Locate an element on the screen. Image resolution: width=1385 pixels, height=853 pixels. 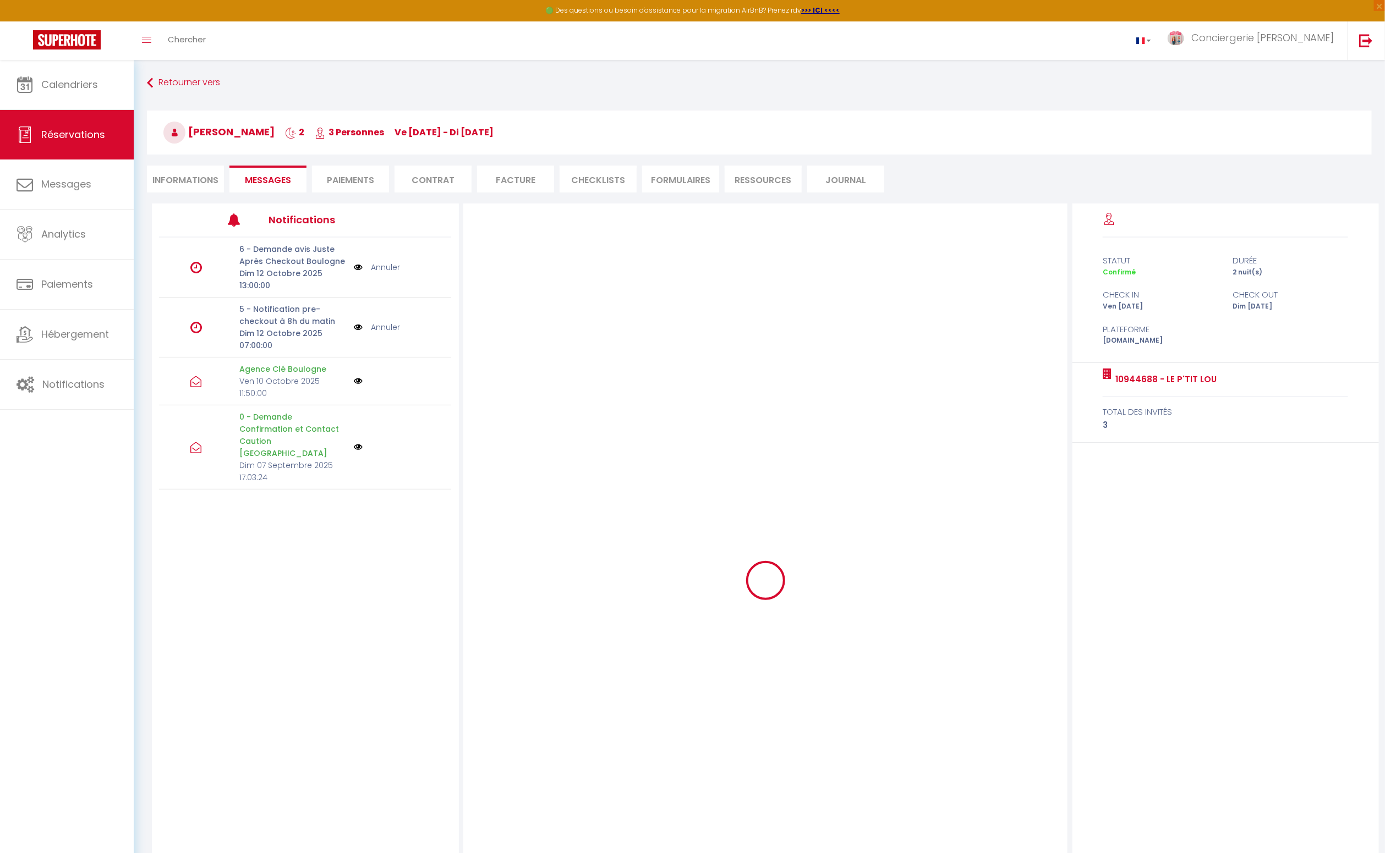
div: 2 nuit(s) is located at coordinates (1290, 272).